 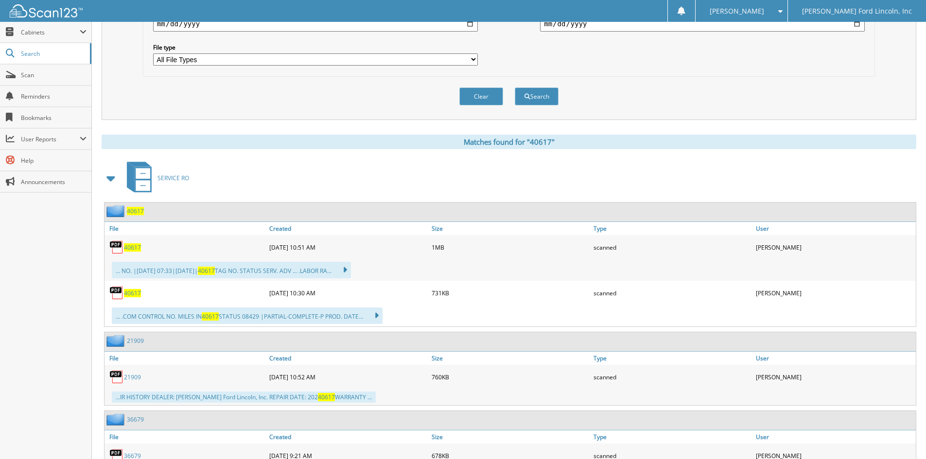 What do you see at coordinates (46, 11) in the screenshot?
I see `img: scan123-logo-white.svg` at bounding box center [46, 11].